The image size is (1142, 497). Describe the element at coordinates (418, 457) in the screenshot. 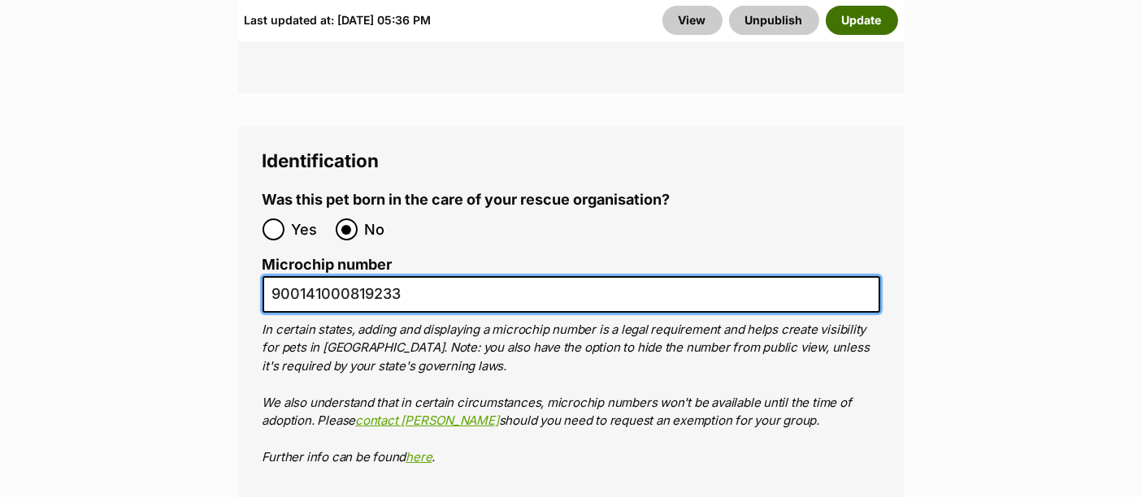

I see `a: here` at that location.